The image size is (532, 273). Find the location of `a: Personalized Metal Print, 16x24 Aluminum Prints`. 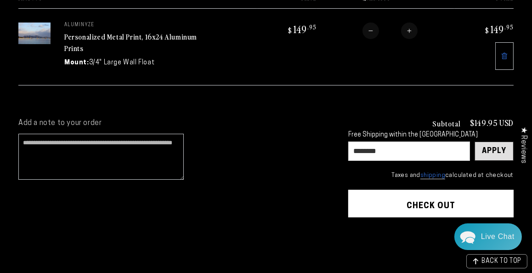

a: Personalized Metal Print, 16x24 Aluminum Prints is located at coordinates (130, 42).